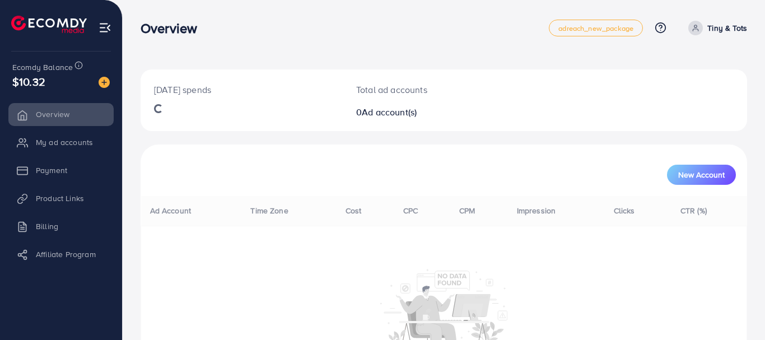 The image size is (765, 340). I want to click on a: Tiny & Tots, so click(715, 28).